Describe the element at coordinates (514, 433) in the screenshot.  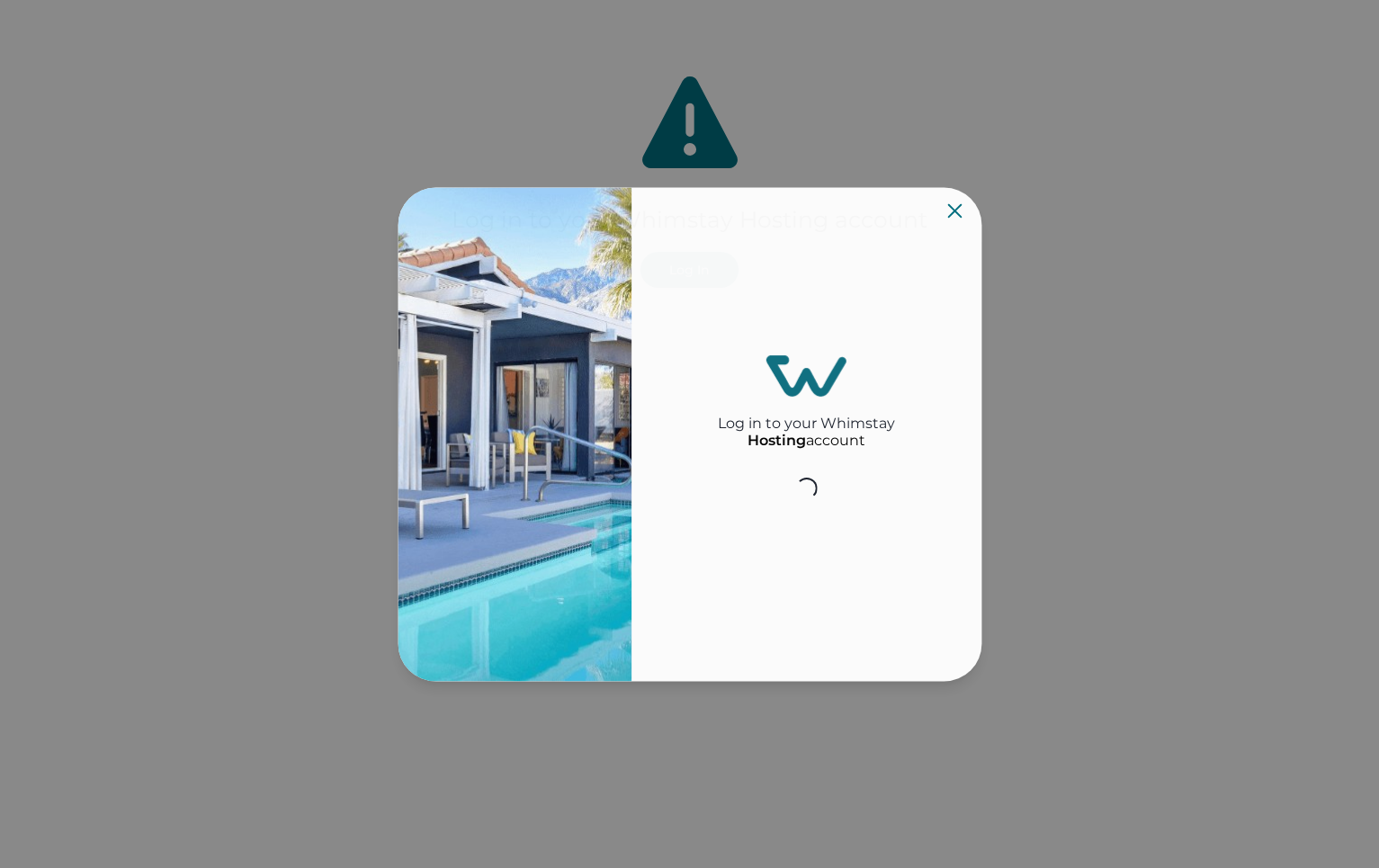
I see `img: auth-banner` at that location.